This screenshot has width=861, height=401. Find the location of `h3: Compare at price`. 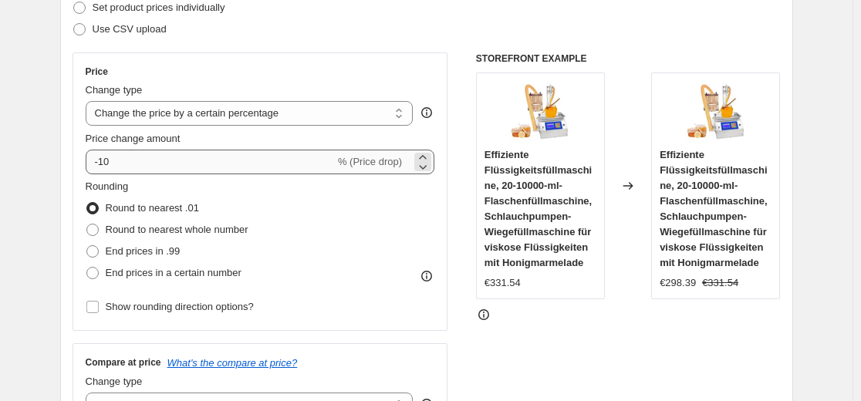

h3: Compare at price is located at coordinates (123, 363).